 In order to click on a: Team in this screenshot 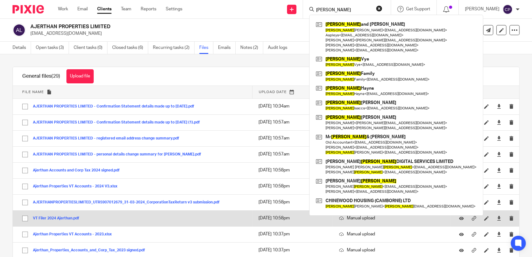, I will do `click(126, 9)`.